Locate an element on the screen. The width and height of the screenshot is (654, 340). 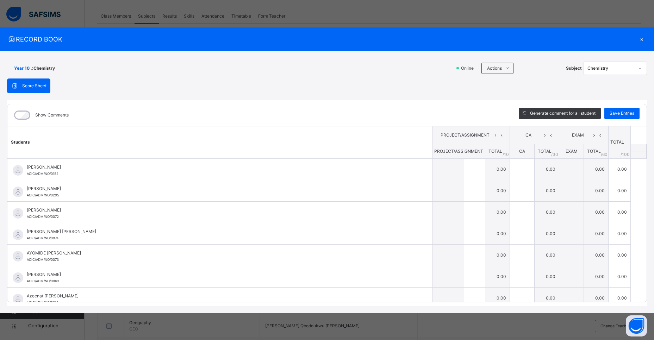
span: ACIC/ADM/NO/0295 is located at coordinates (43, 195).